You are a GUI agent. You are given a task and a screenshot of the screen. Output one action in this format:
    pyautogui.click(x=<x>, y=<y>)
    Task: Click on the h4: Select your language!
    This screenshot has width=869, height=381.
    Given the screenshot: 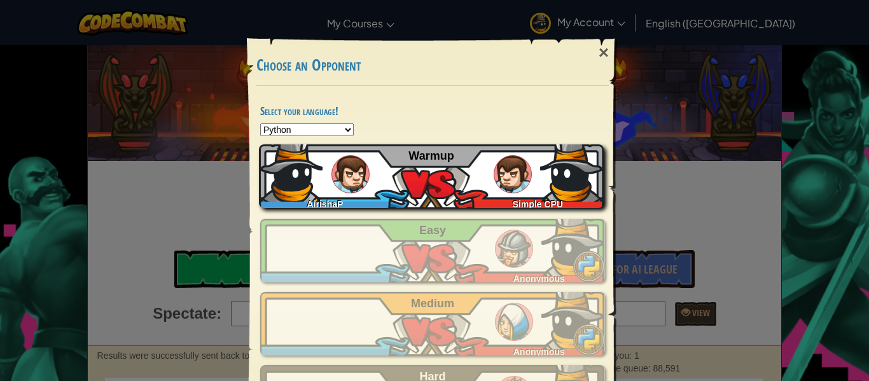 What is the action you would take?
    pyautogui.click(x=433, y=111)
    